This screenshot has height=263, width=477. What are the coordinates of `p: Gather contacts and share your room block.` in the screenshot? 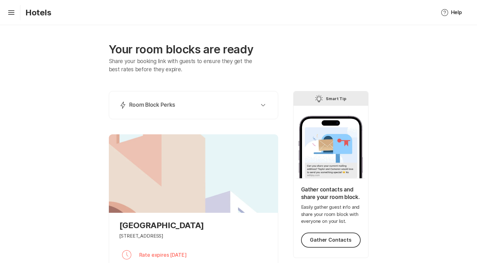 It's located at (331, 193).